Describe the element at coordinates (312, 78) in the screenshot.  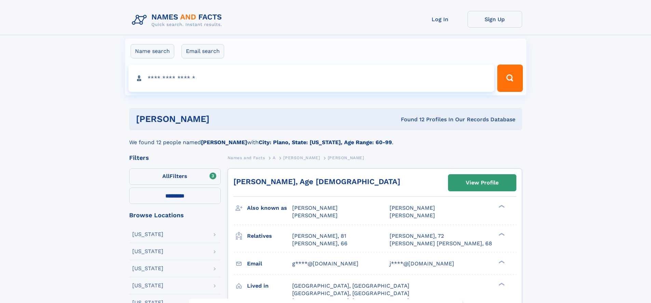
I see `input: search input` at that location.